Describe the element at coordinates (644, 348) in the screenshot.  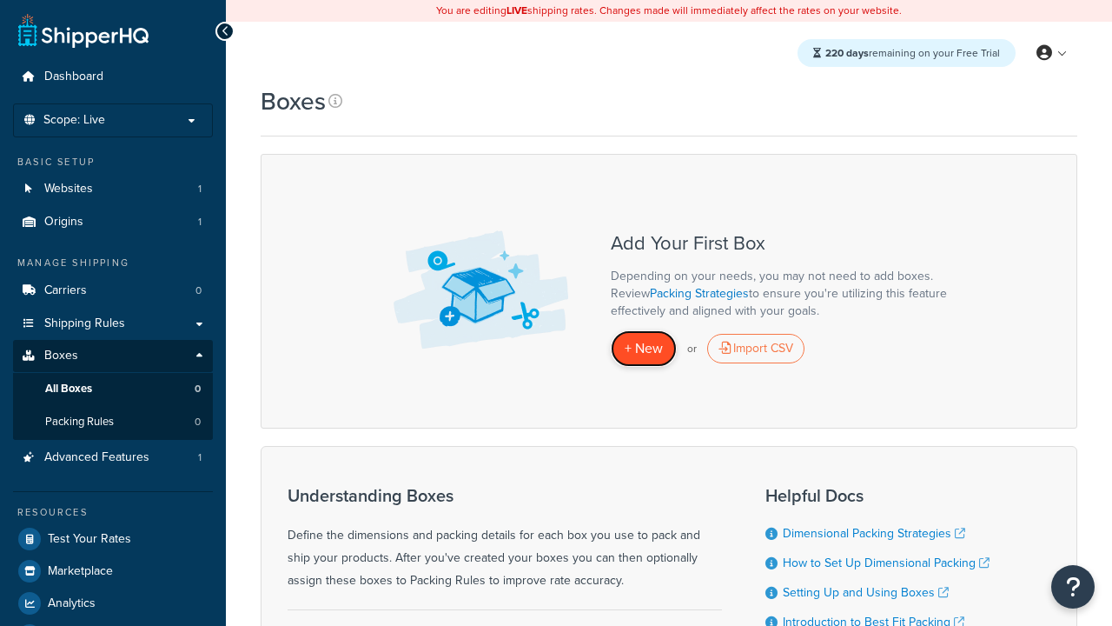
I see `a: + New` at that location.